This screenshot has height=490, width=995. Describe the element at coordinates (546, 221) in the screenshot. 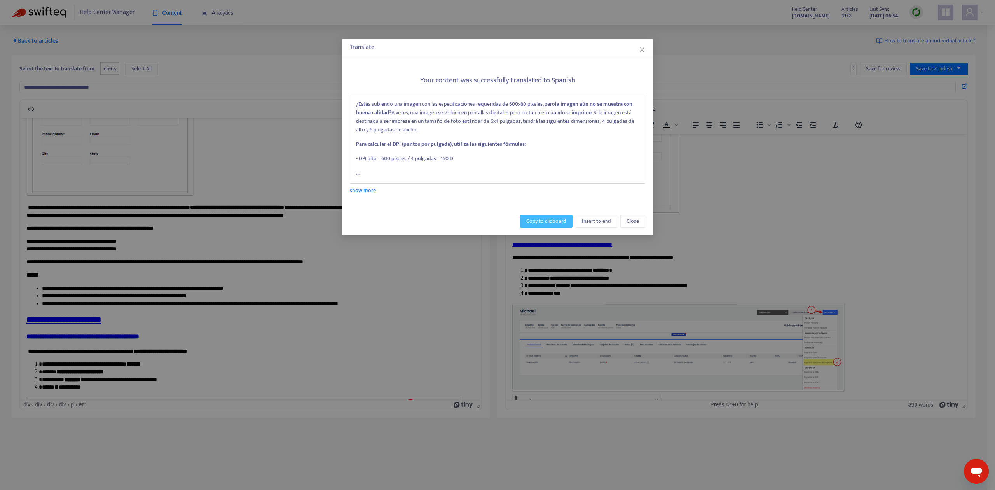

I see `button: Copy to clipboard` at that location.